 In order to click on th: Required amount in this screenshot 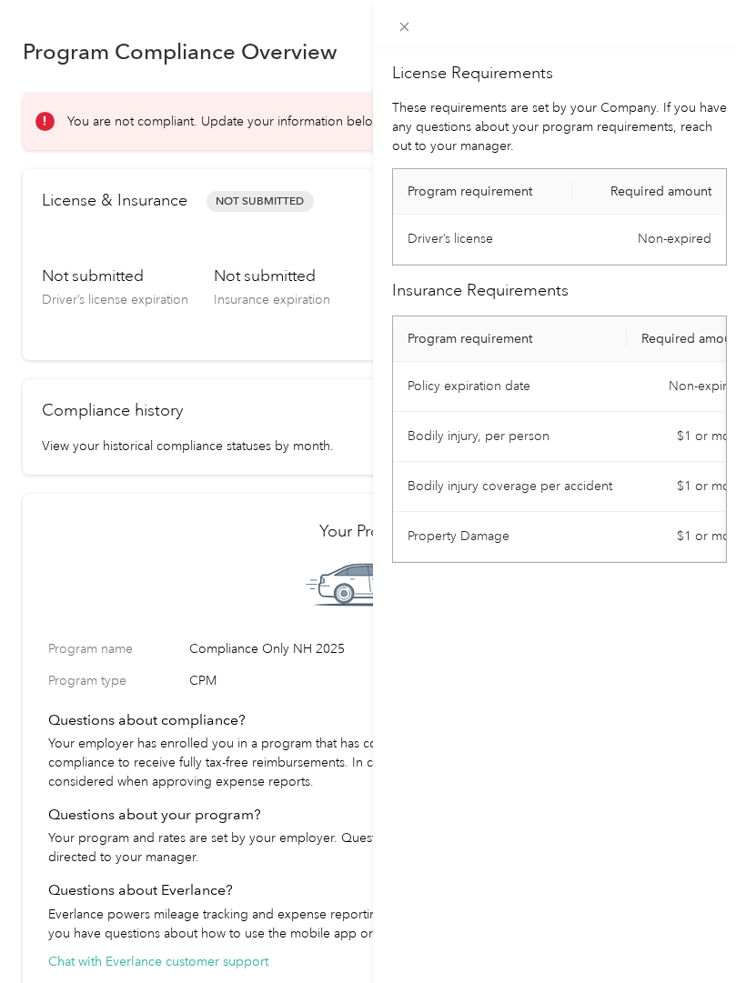, I will do `click(649, 192)`.